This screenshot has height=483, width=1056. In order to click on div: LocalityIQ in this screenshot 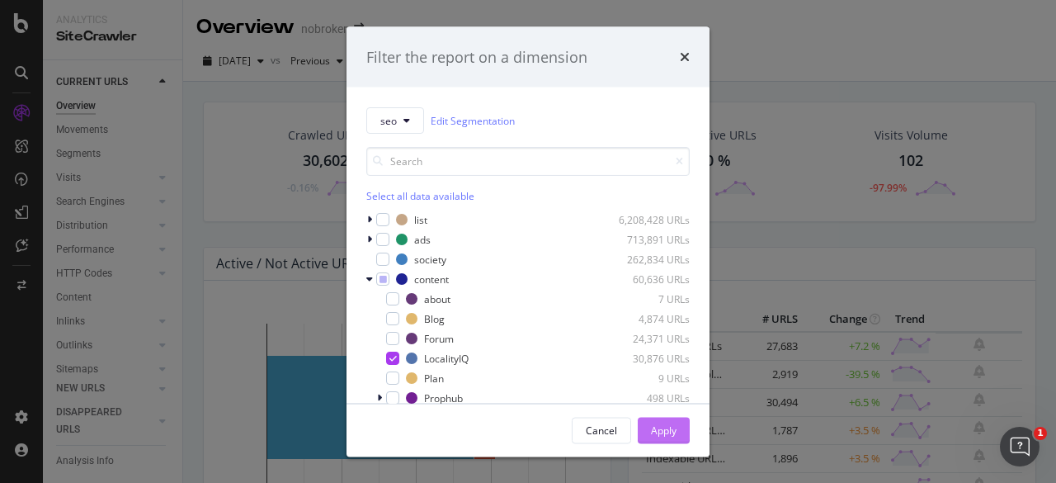, I will do `click(446, 357)`.